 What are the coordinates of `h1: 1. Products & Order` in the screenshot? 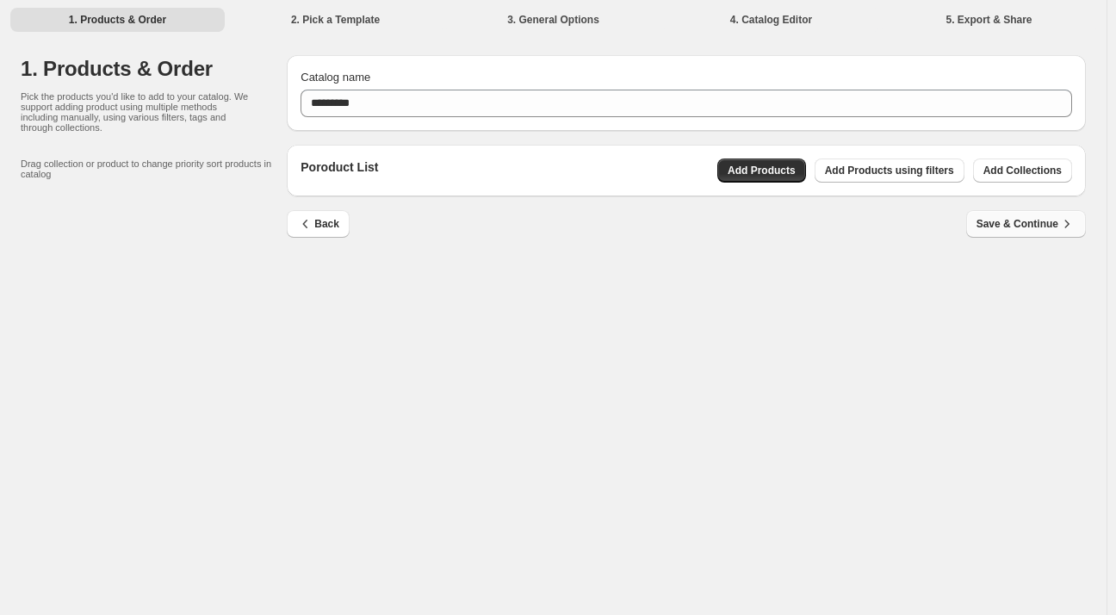 It's located at (153, 69).